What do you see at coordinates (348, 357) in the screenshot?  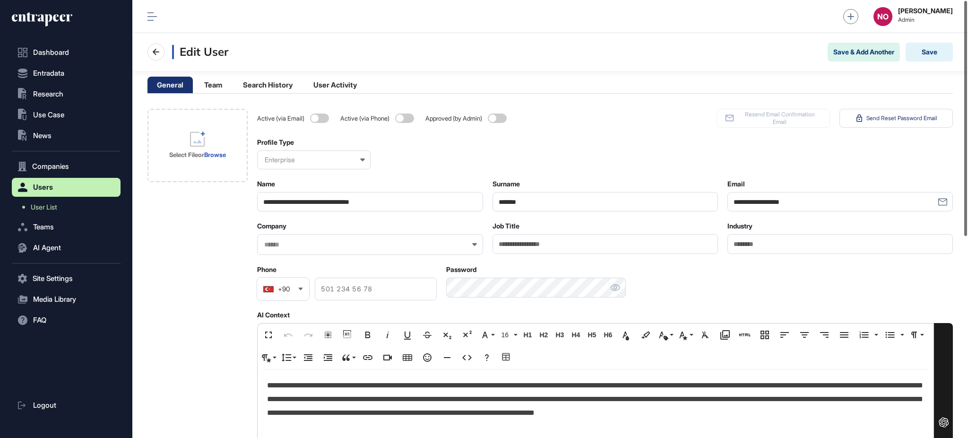 I see `button: Quote` at bounding box center [348, 357].